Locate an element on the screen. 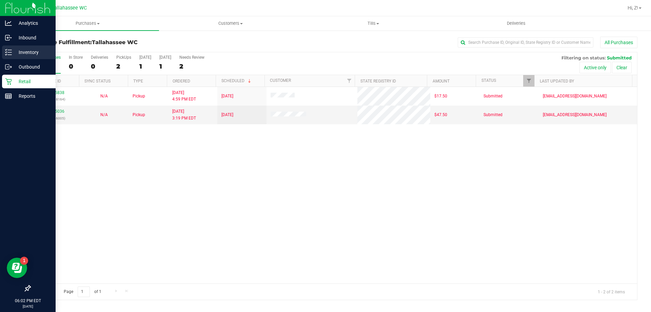  a: Ordered is located at coordinates (181, 81).